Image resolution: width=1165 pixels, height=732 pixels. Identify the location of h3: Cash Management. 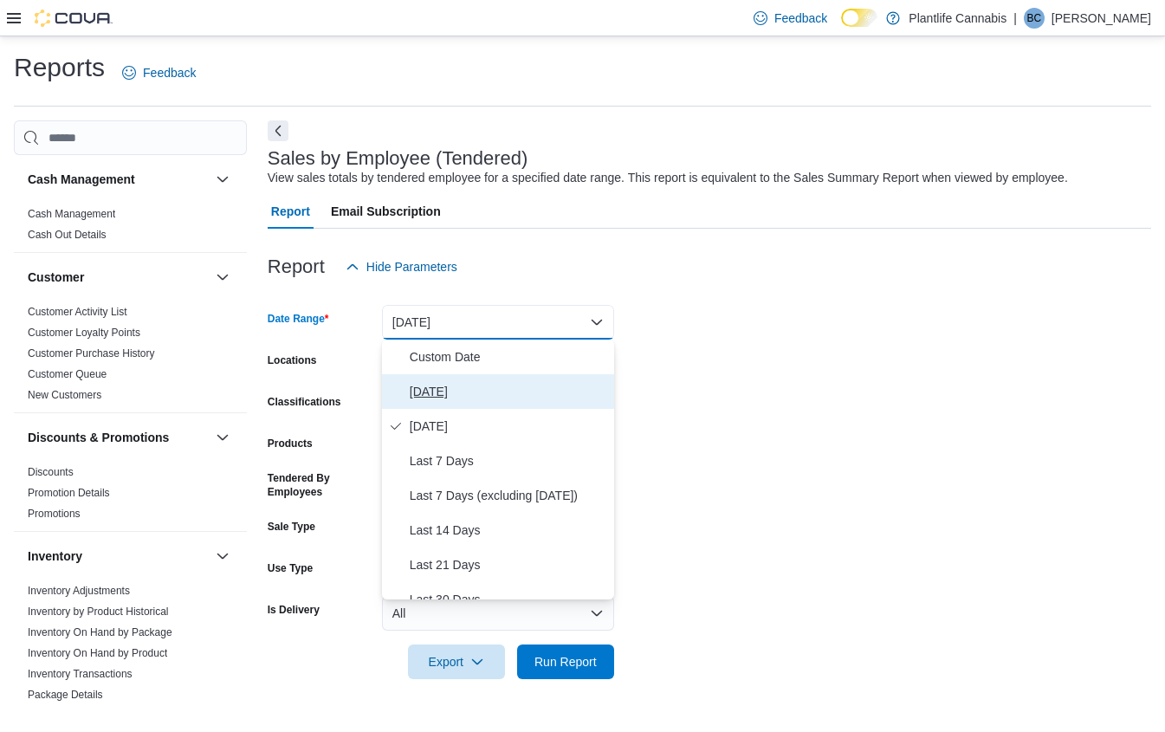
(81, 179).